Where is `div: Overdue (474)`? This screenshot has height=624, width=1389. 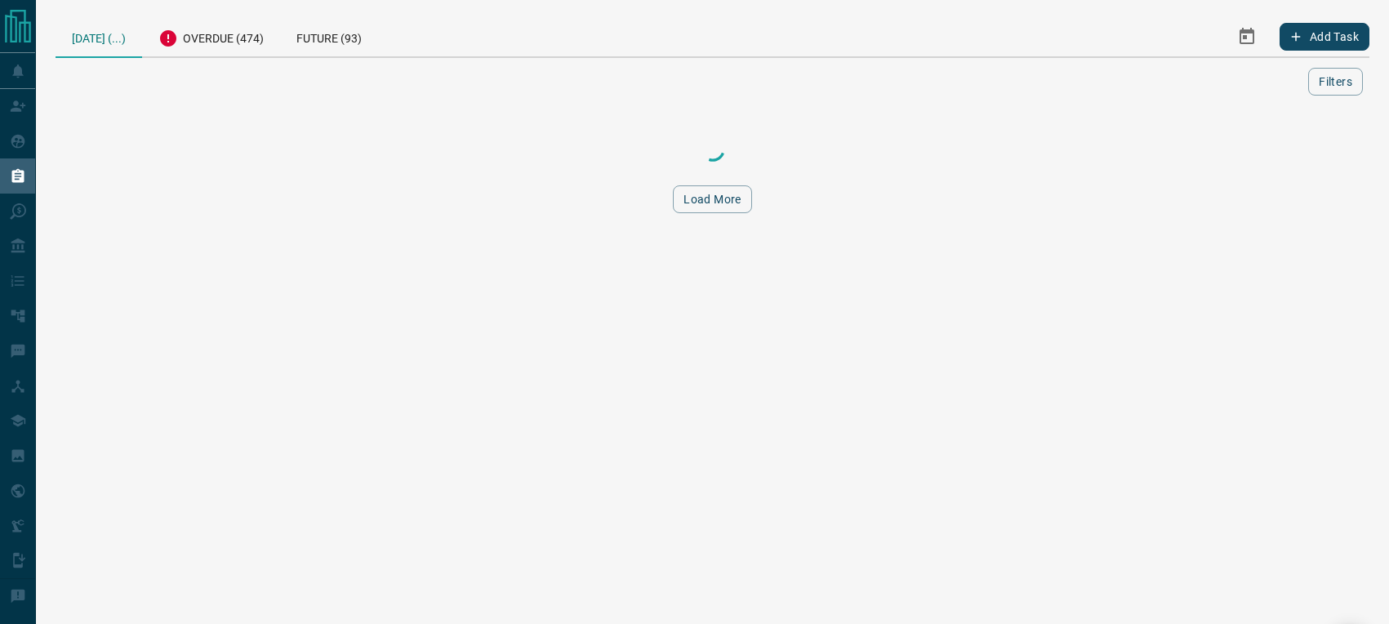
div: Overdue (474) is located at coordinates (211, 36).